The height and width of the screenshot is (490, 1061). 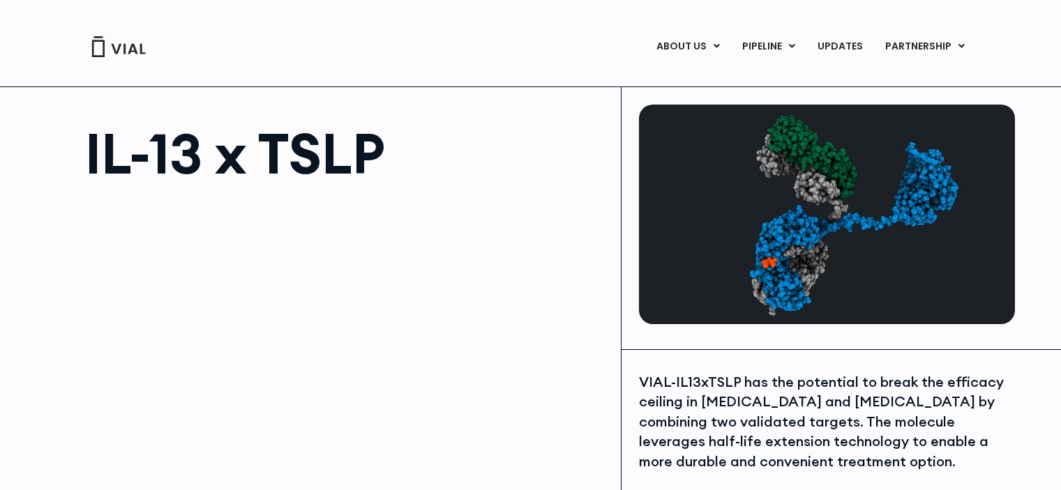 I want to click on img: Vial Logo, so click(x=119, y=47).